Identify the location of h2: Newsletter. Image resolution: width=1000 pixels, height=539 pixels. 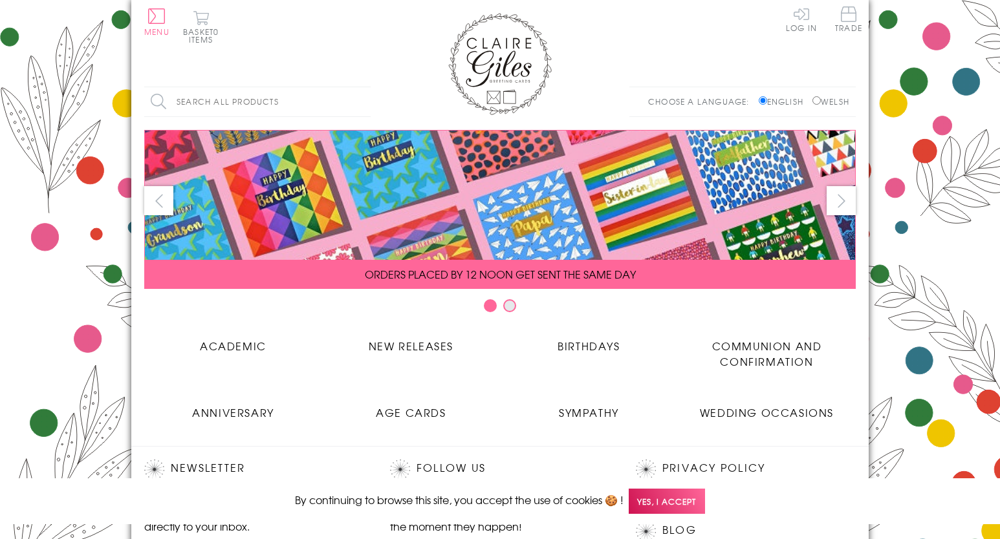
(254, 469).